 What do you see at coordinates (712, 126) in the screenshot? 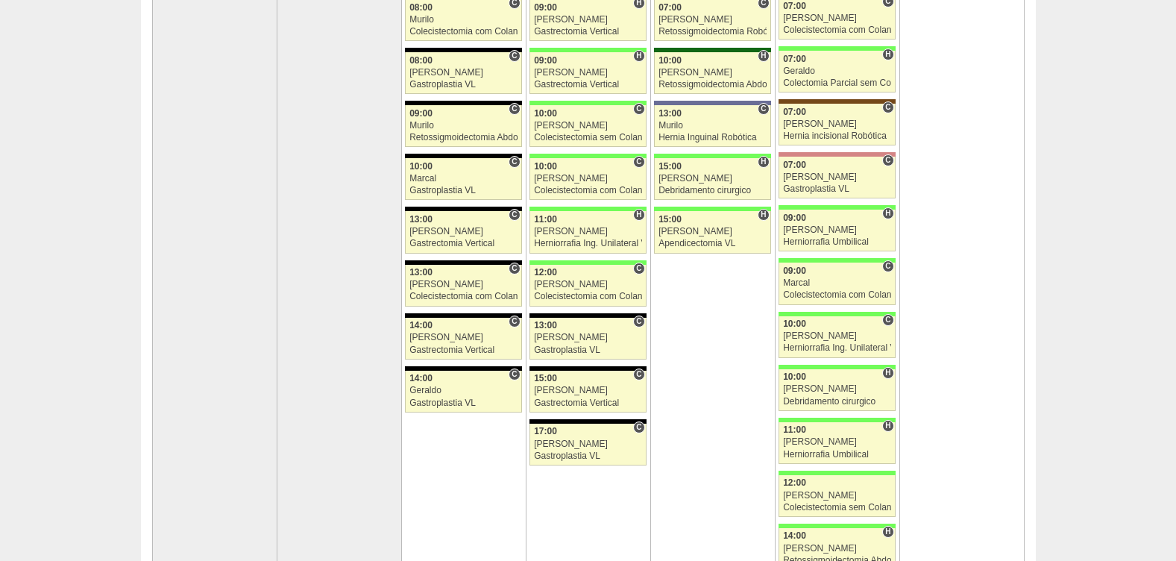
I see `a: C 13:00 Murilo Hernia Inguinal Robótica` at bounding box center [712, 126].